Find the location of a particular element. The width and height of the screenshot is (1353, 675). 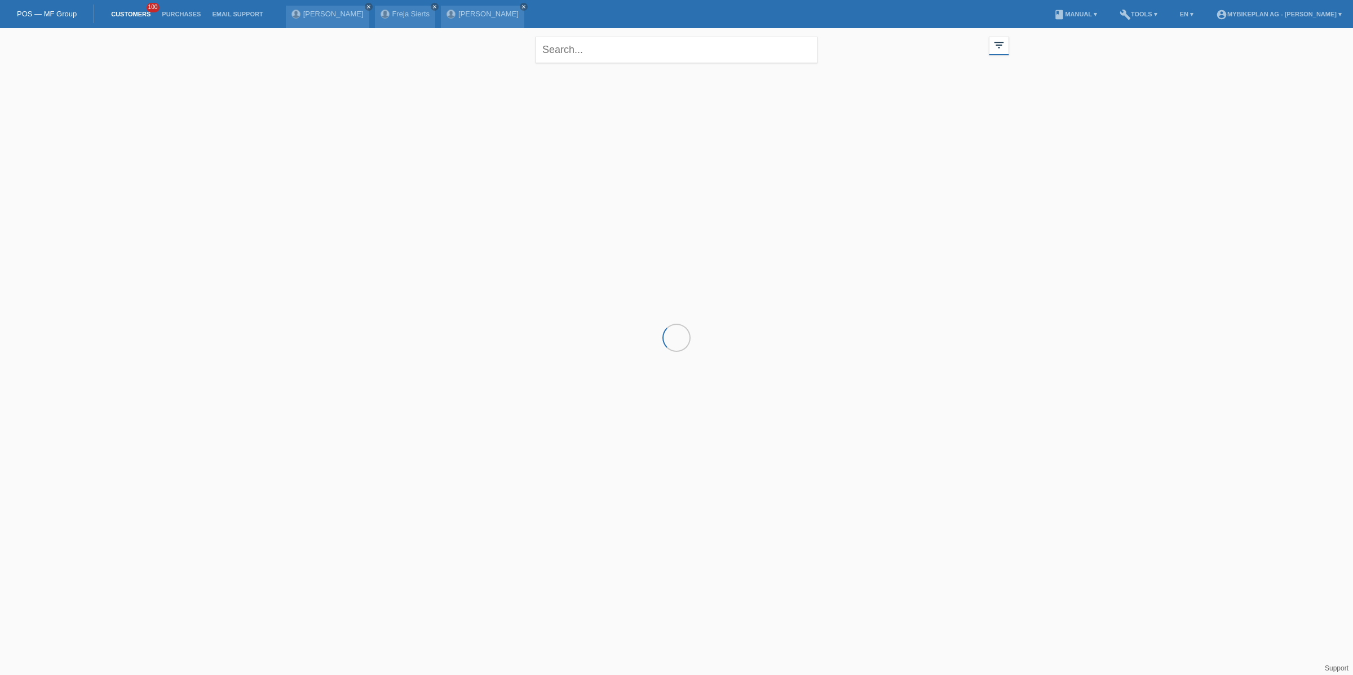

span: 100 is located at coordinates (153, 7).